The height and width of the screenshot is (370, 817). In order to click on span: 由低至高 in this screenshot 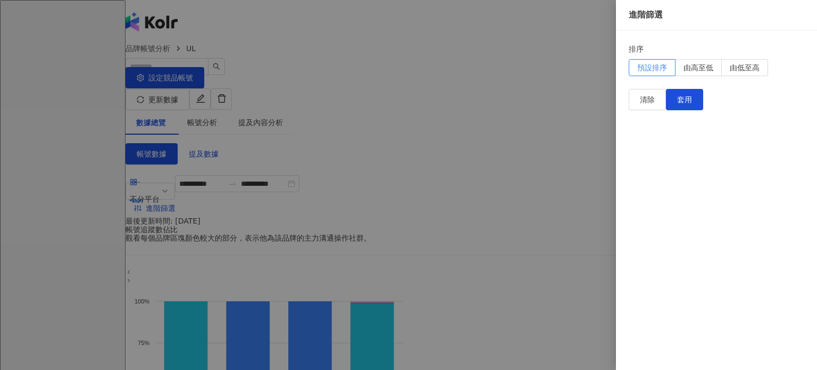, I will do `click(745, 68)`.